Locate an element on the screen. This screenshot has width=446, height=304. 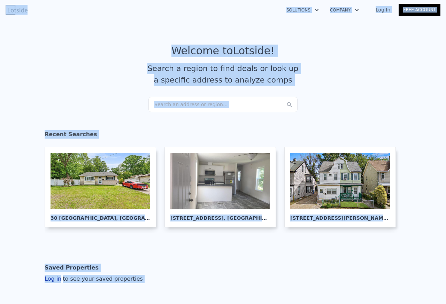
button: Solutions is located at coordinates (302, 10).